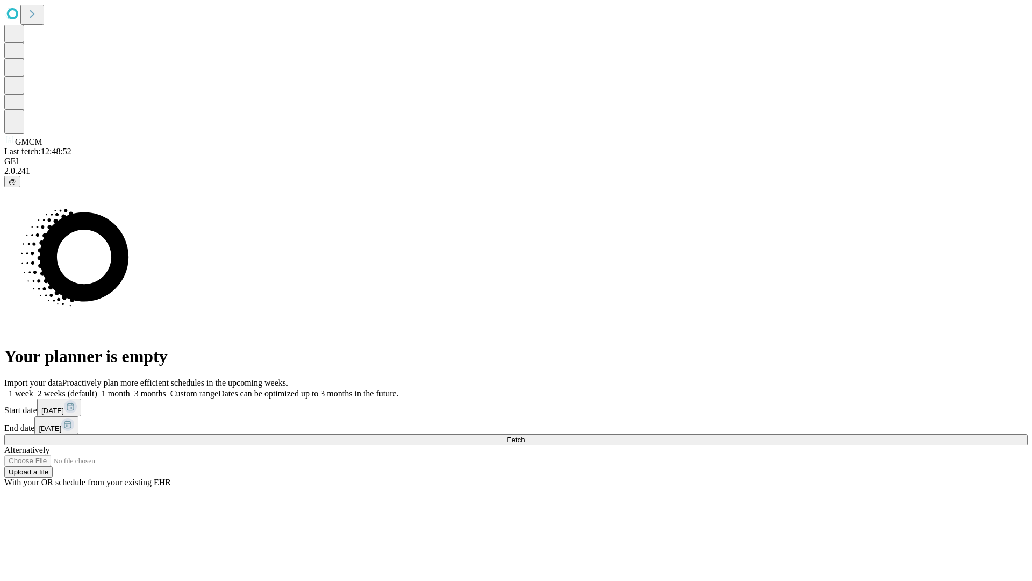  Describe the element at coordinates (516, 425) in the screenshot. I see `div: End date` at that location.